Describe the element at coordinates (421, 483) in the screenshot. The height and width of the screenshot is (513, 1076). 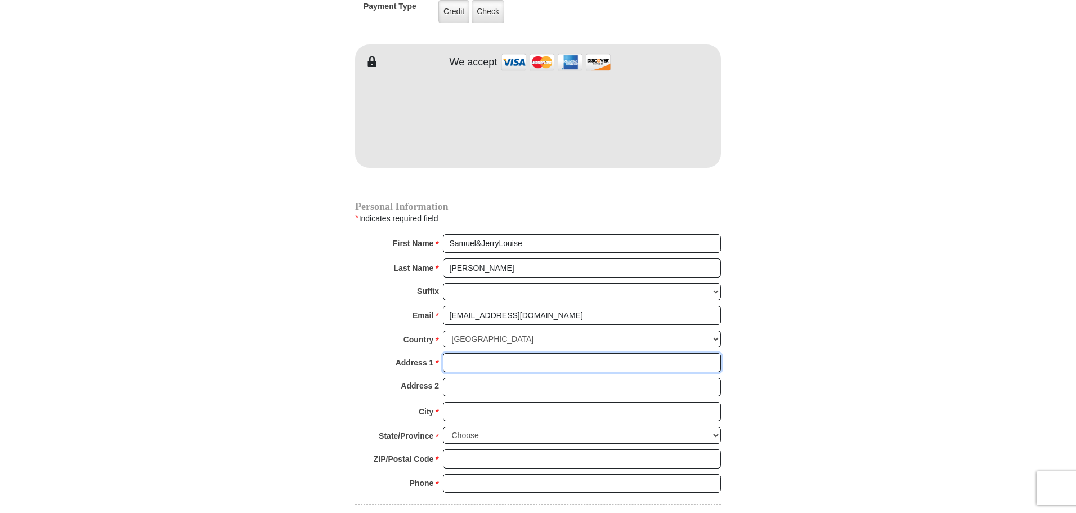
I see `strong: Phone` at that location.